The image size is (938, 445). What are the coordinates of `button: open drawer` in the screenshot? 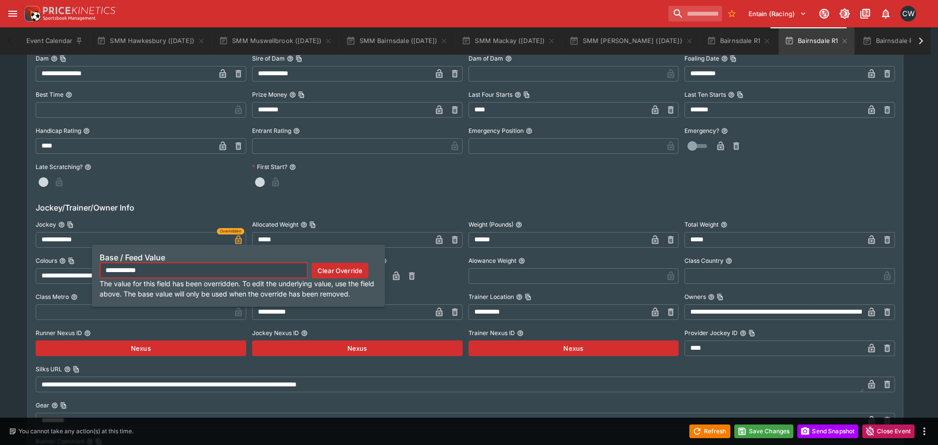 It's located at (13, 14).